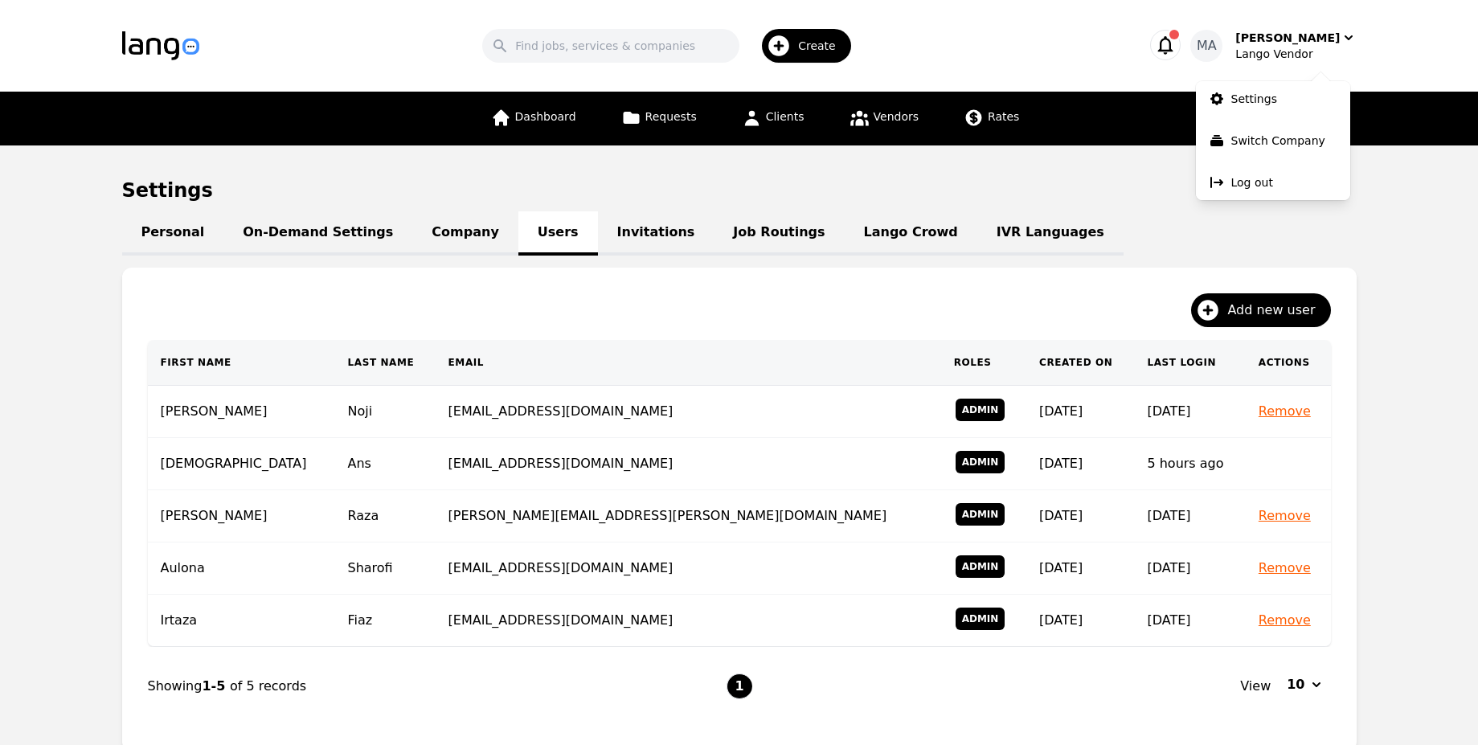 The height and width of the screenshot is (745, 1478). What do you see at coordinates (740, 686) in the screenshot?
I see `nav: Page navigation` at bounding box center [740, 686].